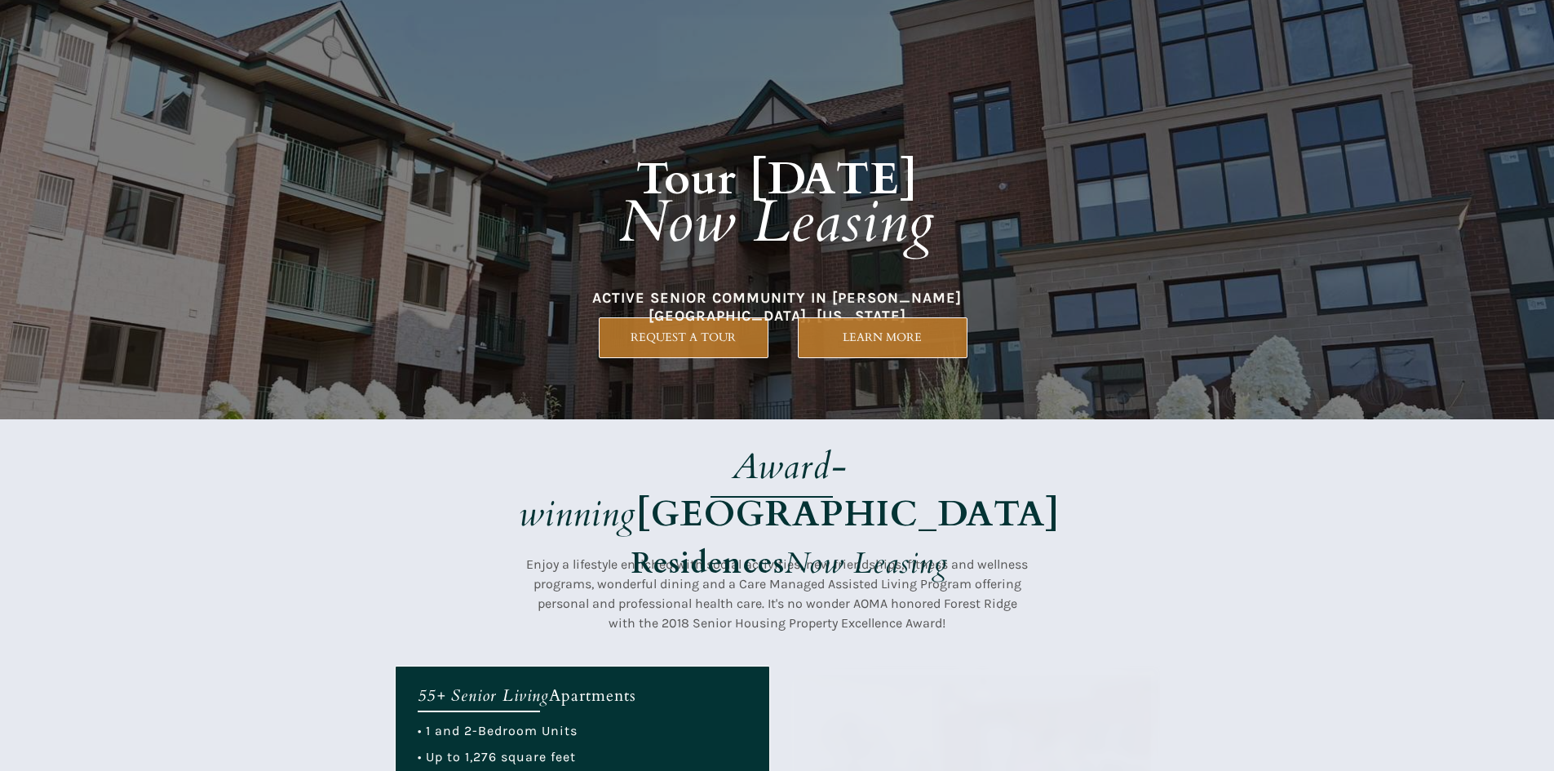 Image resolution: width=1554 pixels, height=771 pixels. Describe the element at coordinates (683, 338) in the screenshot. I see `a: REQUEST A TOUR` at that location.